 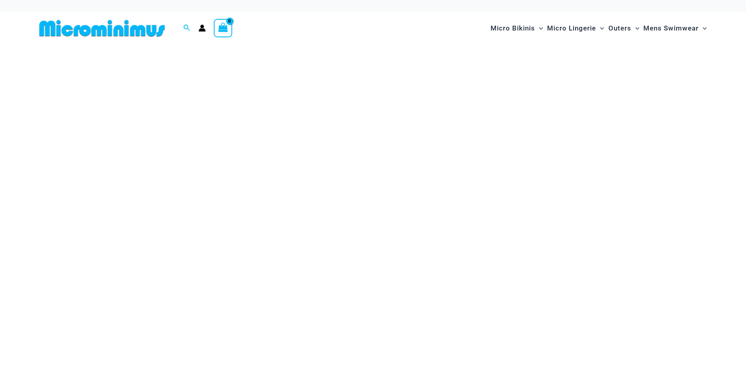 What do you see at coordinates (620, 28) in the screenshot?
I see `span: Outers` at bounding box center [620, 28].